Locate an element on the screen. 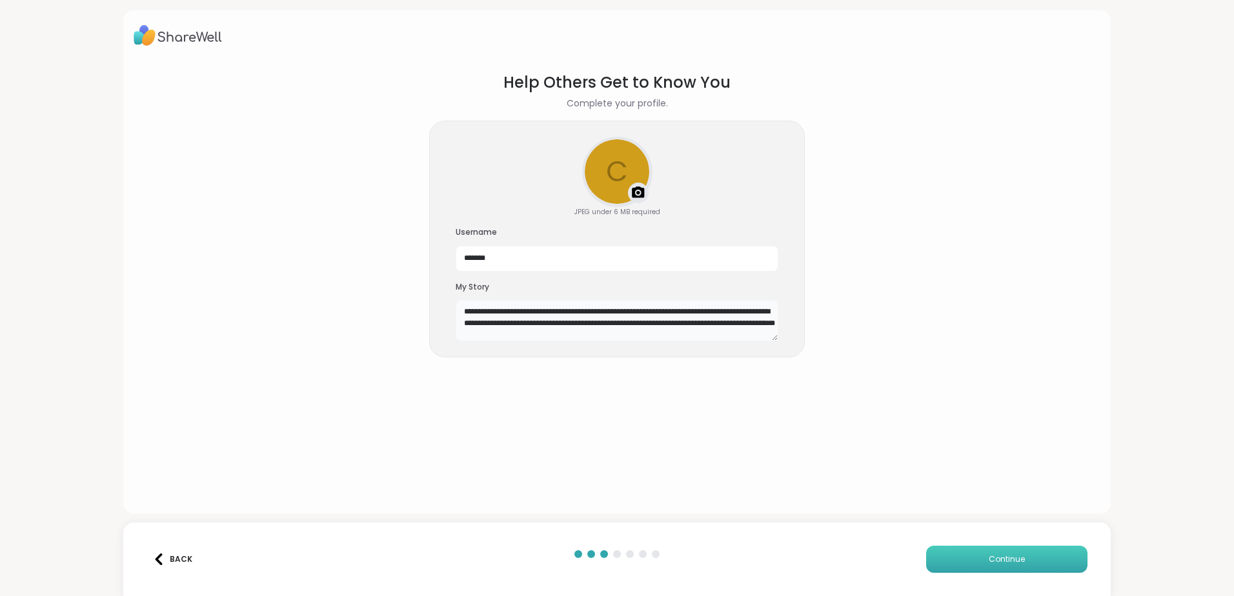  button: Back is located at coordinates (172, 560).